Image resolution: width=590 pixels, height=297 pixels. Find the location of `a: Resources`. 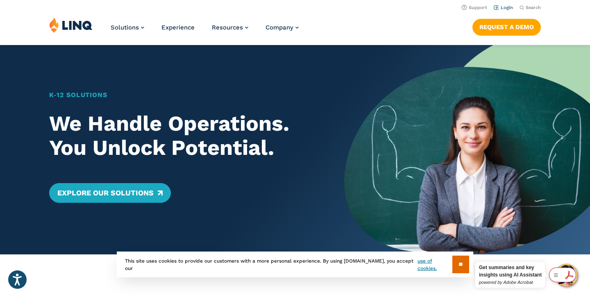

a: Resources is located at coordinates (230, 27).